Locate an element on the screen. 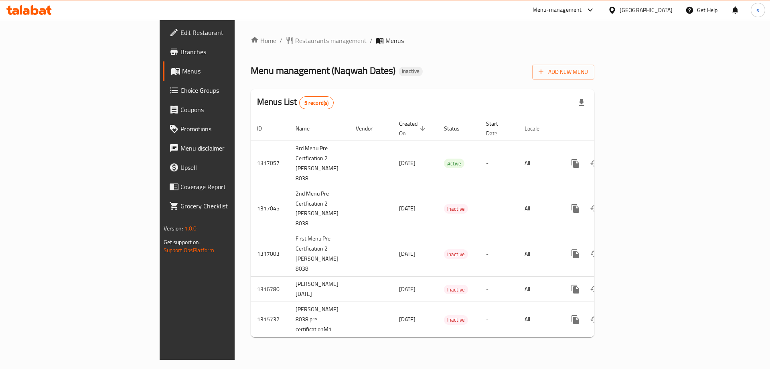  a: Grocery Checklist is located at coordinates (225, 206).